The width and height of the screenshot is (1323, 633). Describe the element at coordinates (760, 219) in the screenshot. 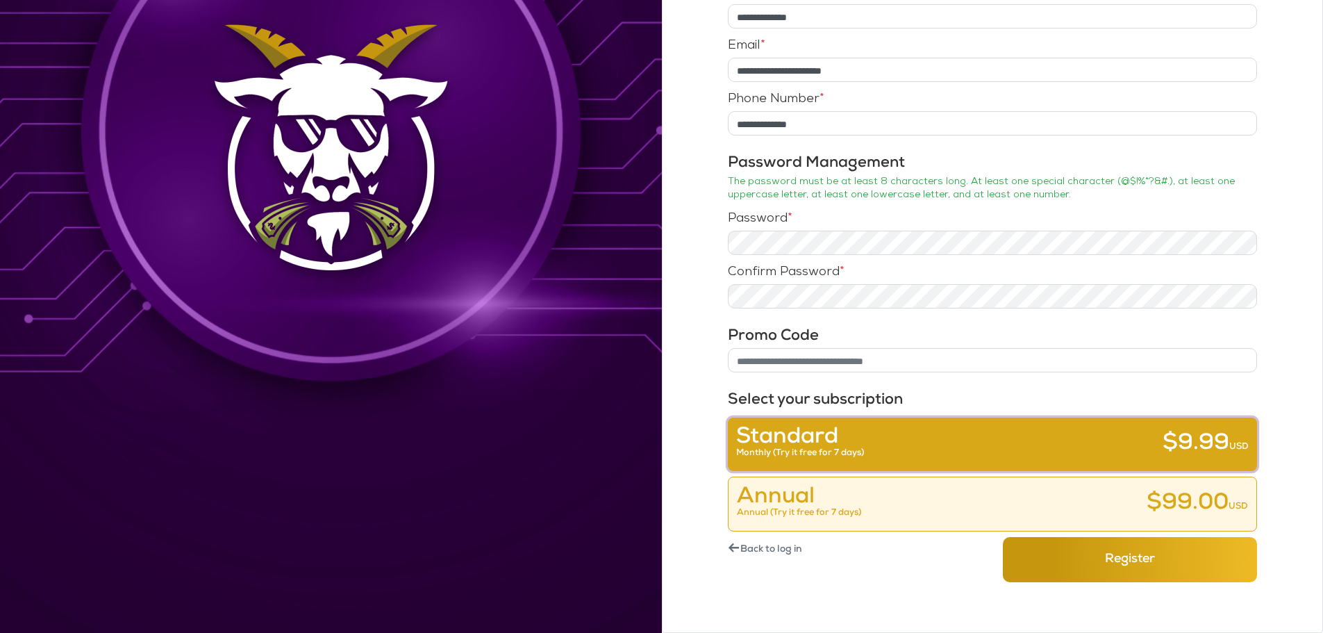

I see `label: Password` at that location.